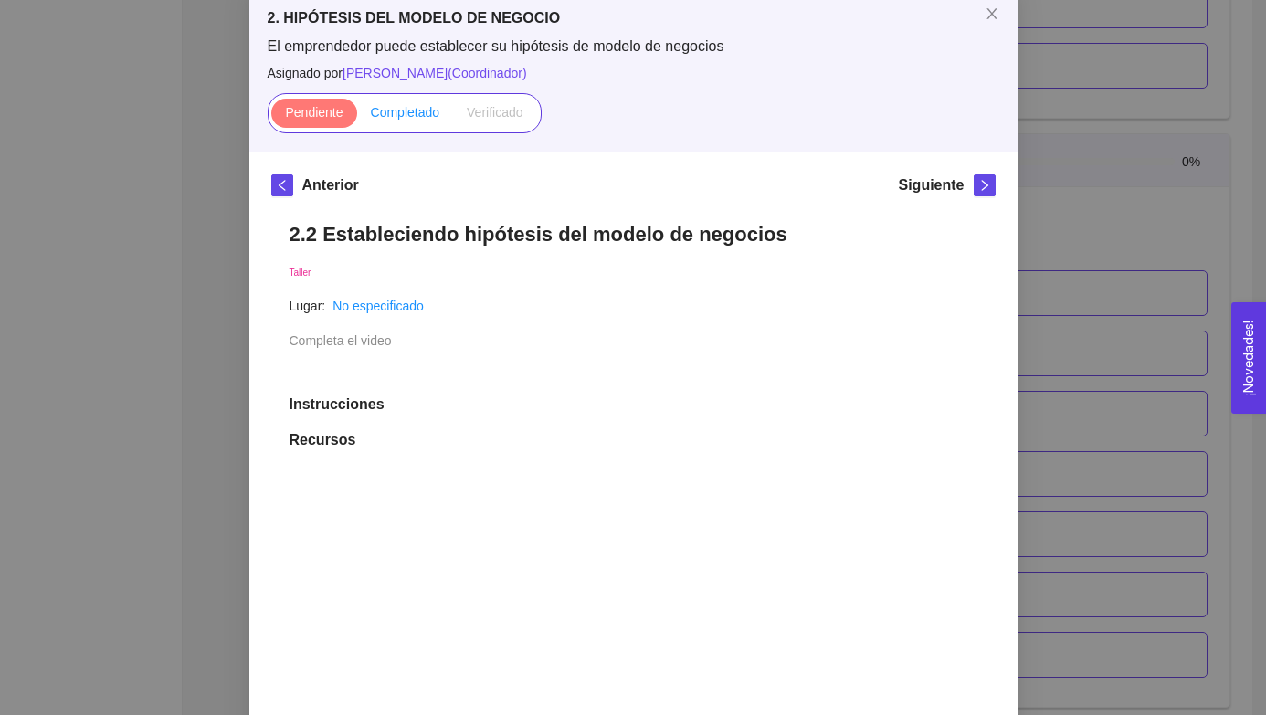  Describe the element at coordinates (308, 306) in the screenshot. I see `article: Lugar:` at that location.